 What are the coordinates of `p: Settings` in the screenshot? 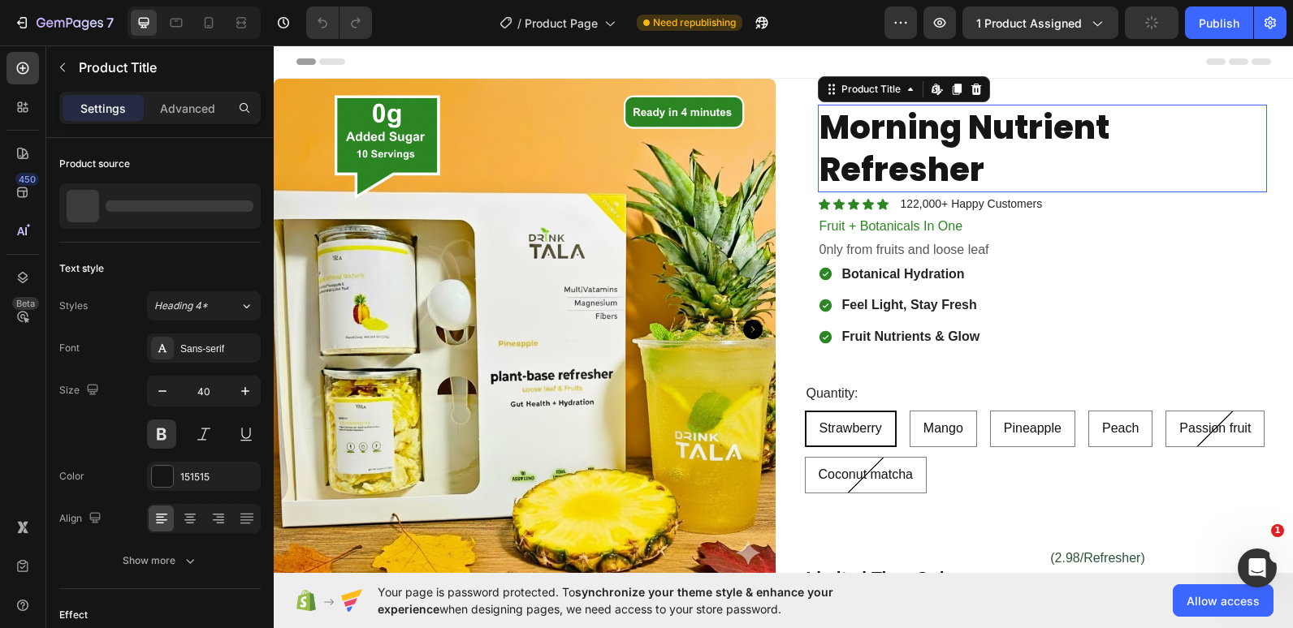 It's located at (103, 108).